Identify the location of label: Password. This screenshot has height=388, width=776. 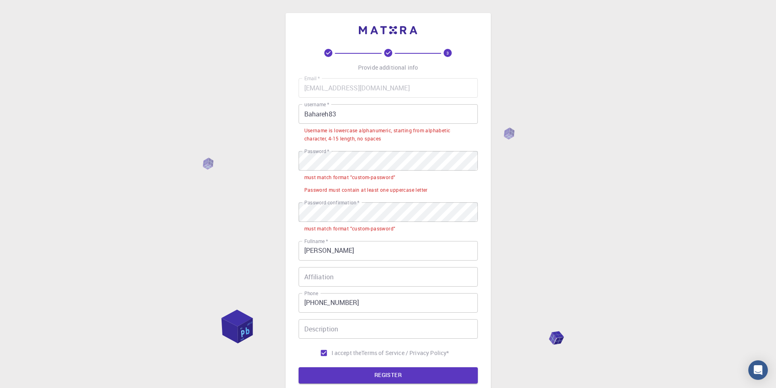
(317, 151).